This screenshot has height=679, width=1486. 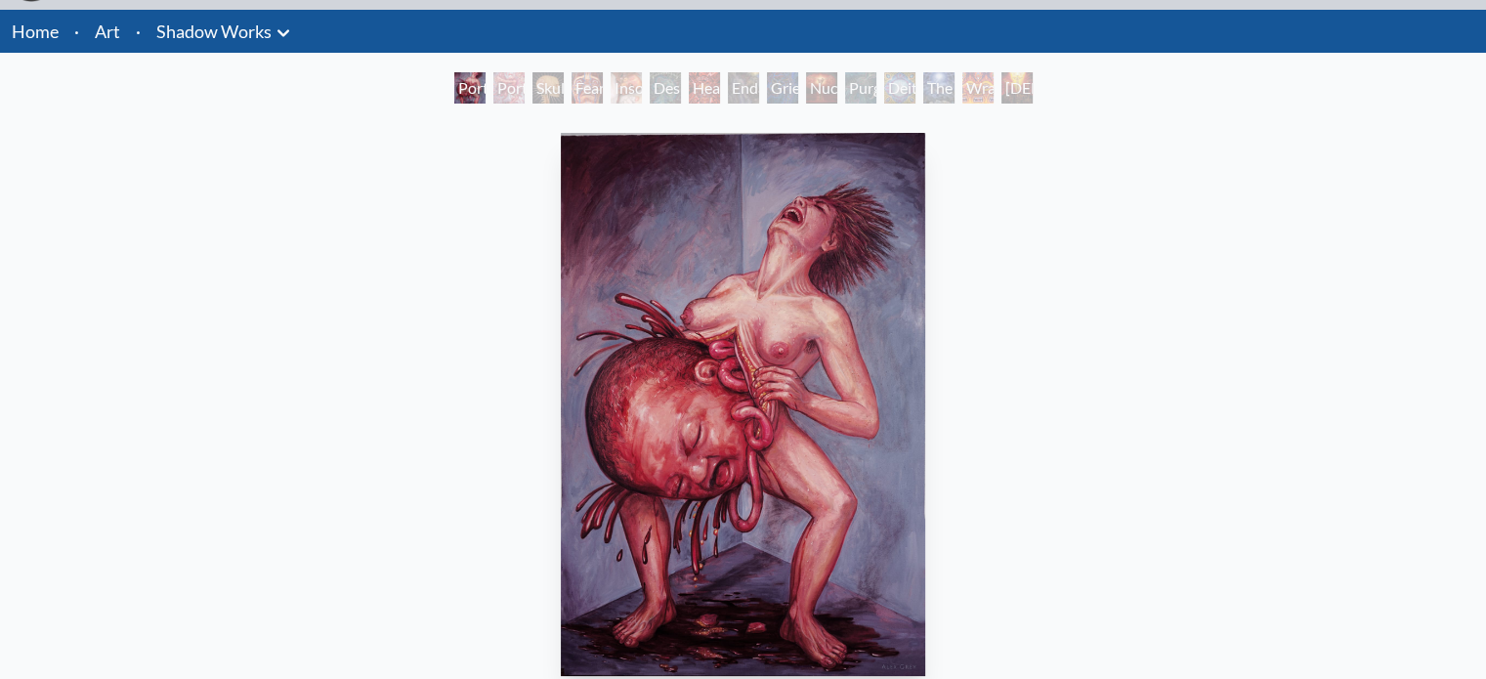 What do you see at coordinates (214, 31) in the screenshot?
I see `a: Shadow Works` at bounding box center [214, 31].